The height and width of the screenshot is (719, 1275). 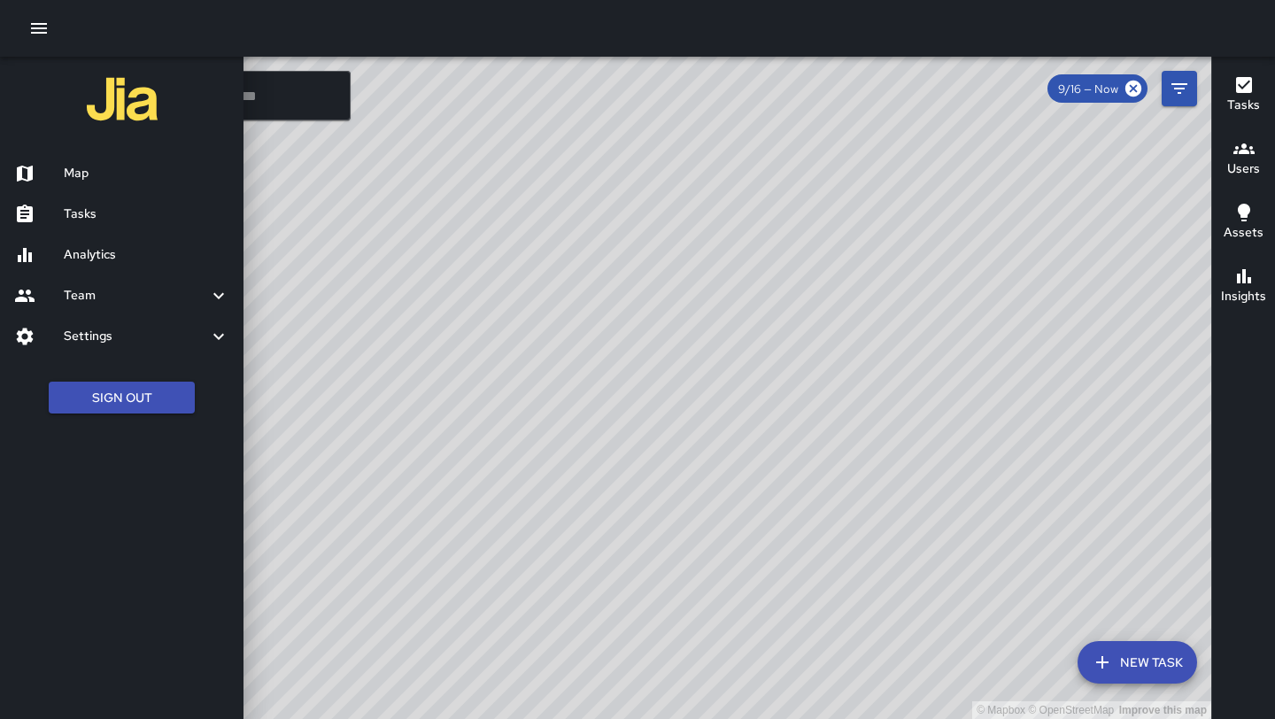 What do you see at coordinates (1243, 233) in the screenshot?
I see `h6: Assets` at bounding box center [1243, 233].